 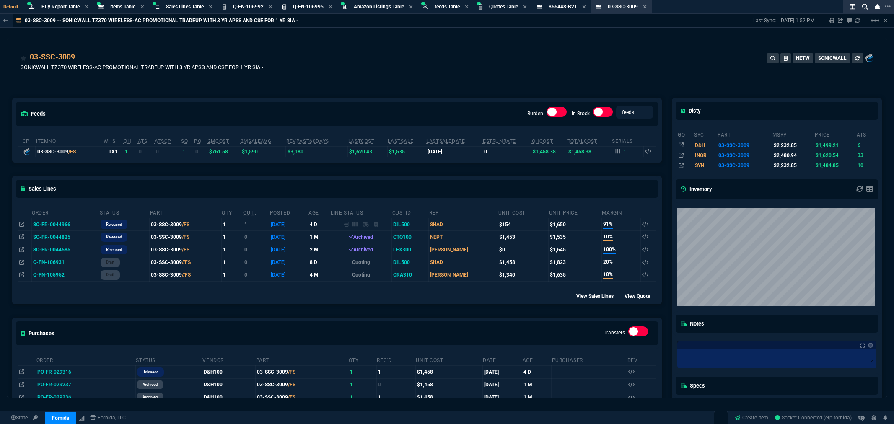 I want to click on abbr: Total units in inventory., so click(x=127, y=141).